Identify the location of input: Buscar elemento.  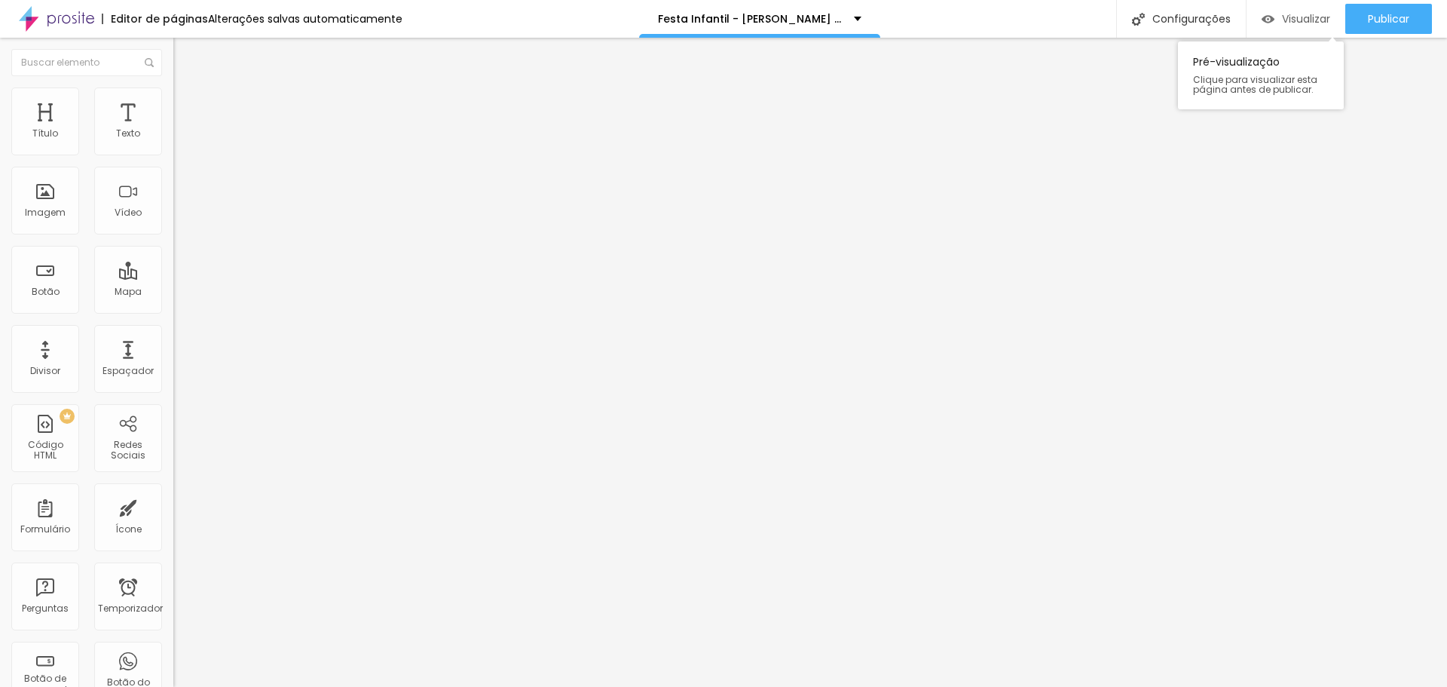
(87, 63).